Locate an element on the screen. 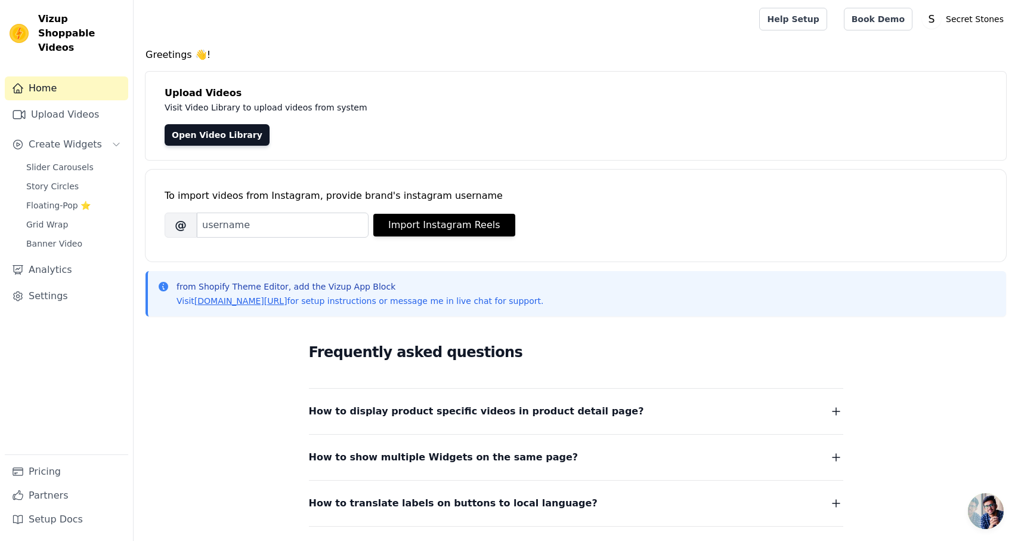 The height and width of the screenshot is (541, 1018). text: S is located at coordinates (932, 19).